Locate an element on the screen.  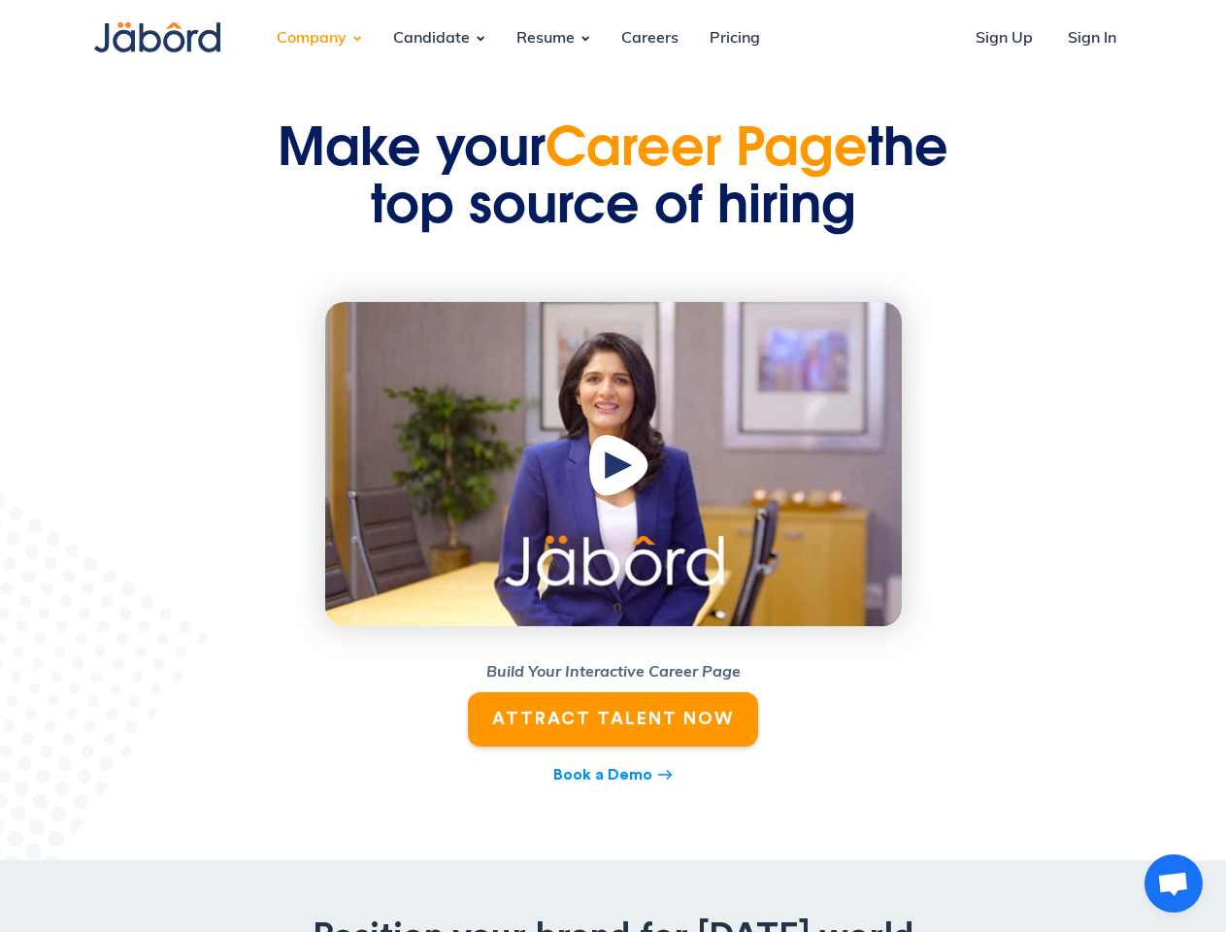
div: Resume is located at coordinates (546, 39).